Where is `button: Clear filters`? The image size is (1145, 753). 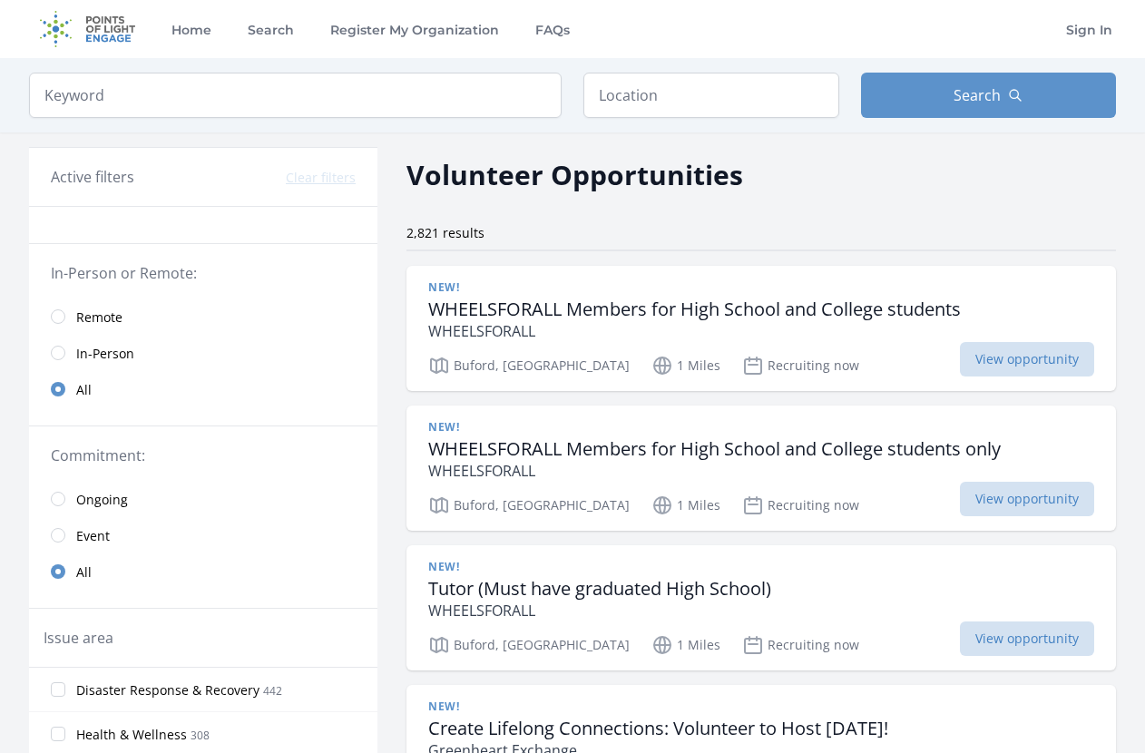
button: Clear filters is located at coordinates (320, 178).